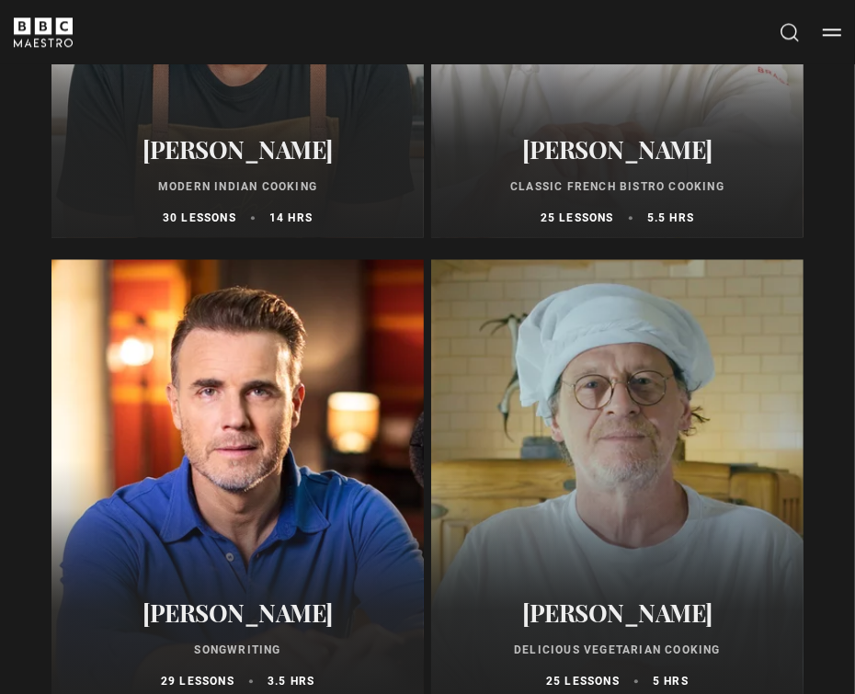  What do you see at coordinates (290, 681) in the screenshot?
I see `p: 3.5 hrs` at bounding box center [290, 681].